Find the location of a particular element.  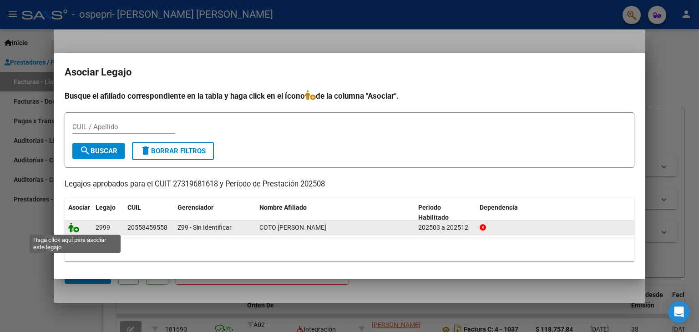

datatable-header-cell: Gerenciador is located at coordinates (215, 213).